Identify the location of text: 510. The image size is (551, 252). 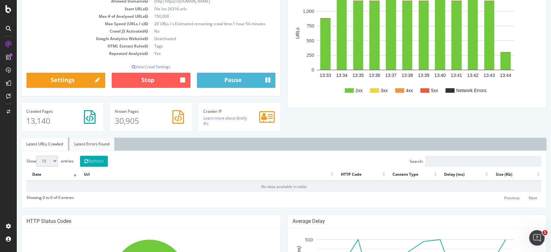
(292, 239).